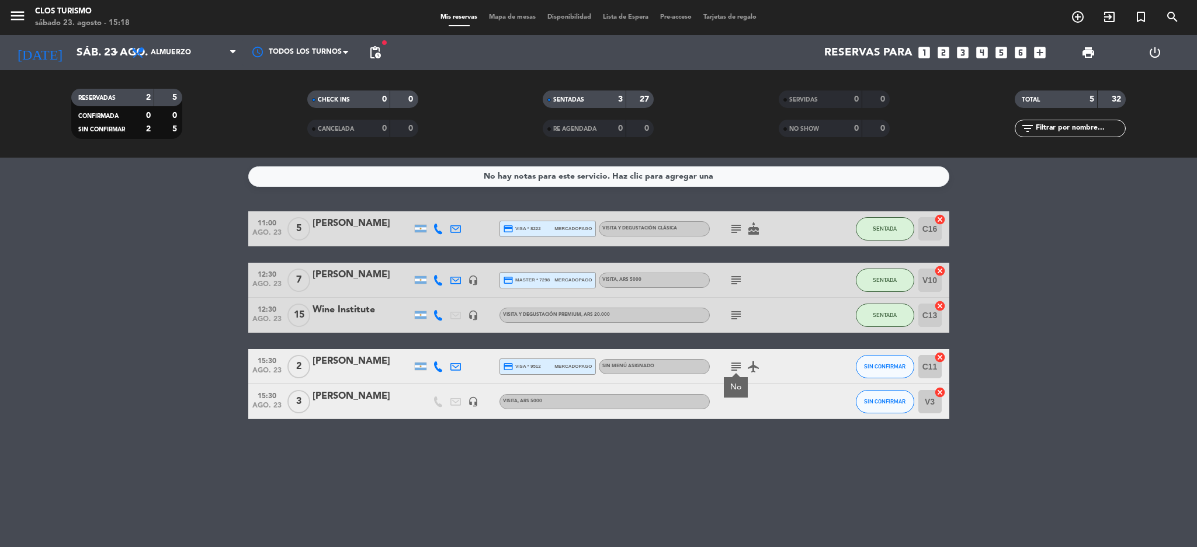 The image size is (1197, 547). What do you see at coordinates (267, 308) in the screenshot?
I see `span: 12:30` at bounding box center [267, 308].